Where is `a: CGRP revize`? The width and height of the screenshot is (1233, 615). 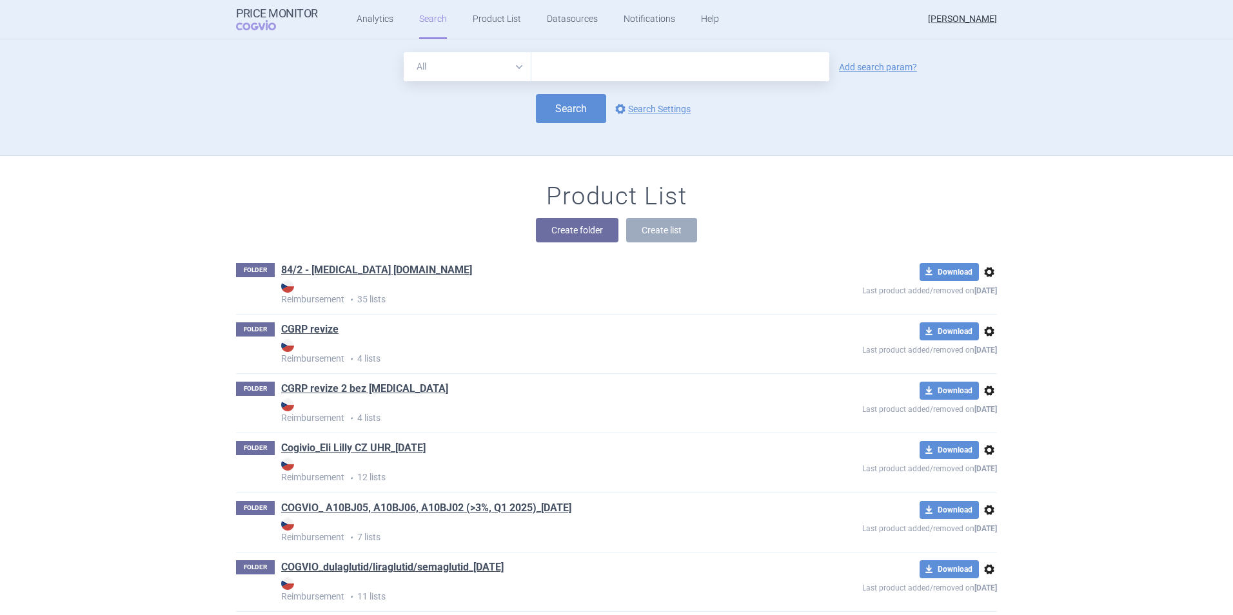
a: CGRP revize is located at coordinates (310, 329).